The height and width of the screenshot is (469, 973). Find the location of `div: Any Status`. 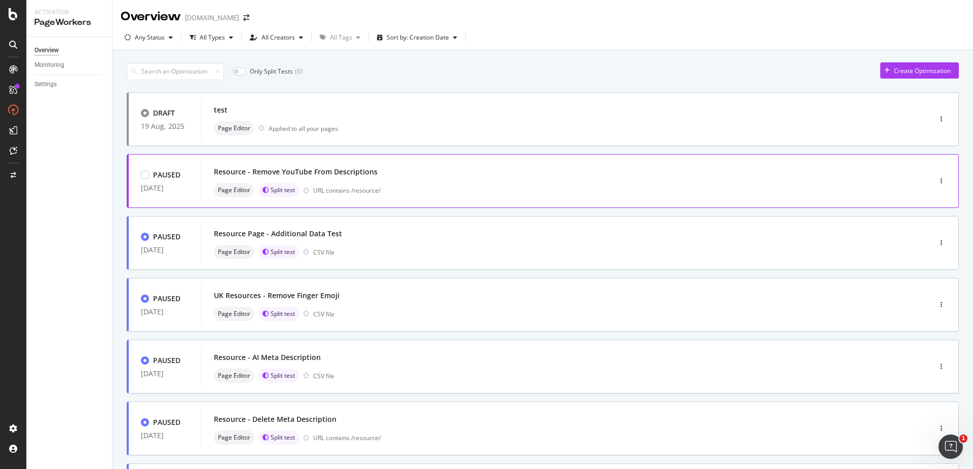

div: Any Status is located at coordinates (149, 37).